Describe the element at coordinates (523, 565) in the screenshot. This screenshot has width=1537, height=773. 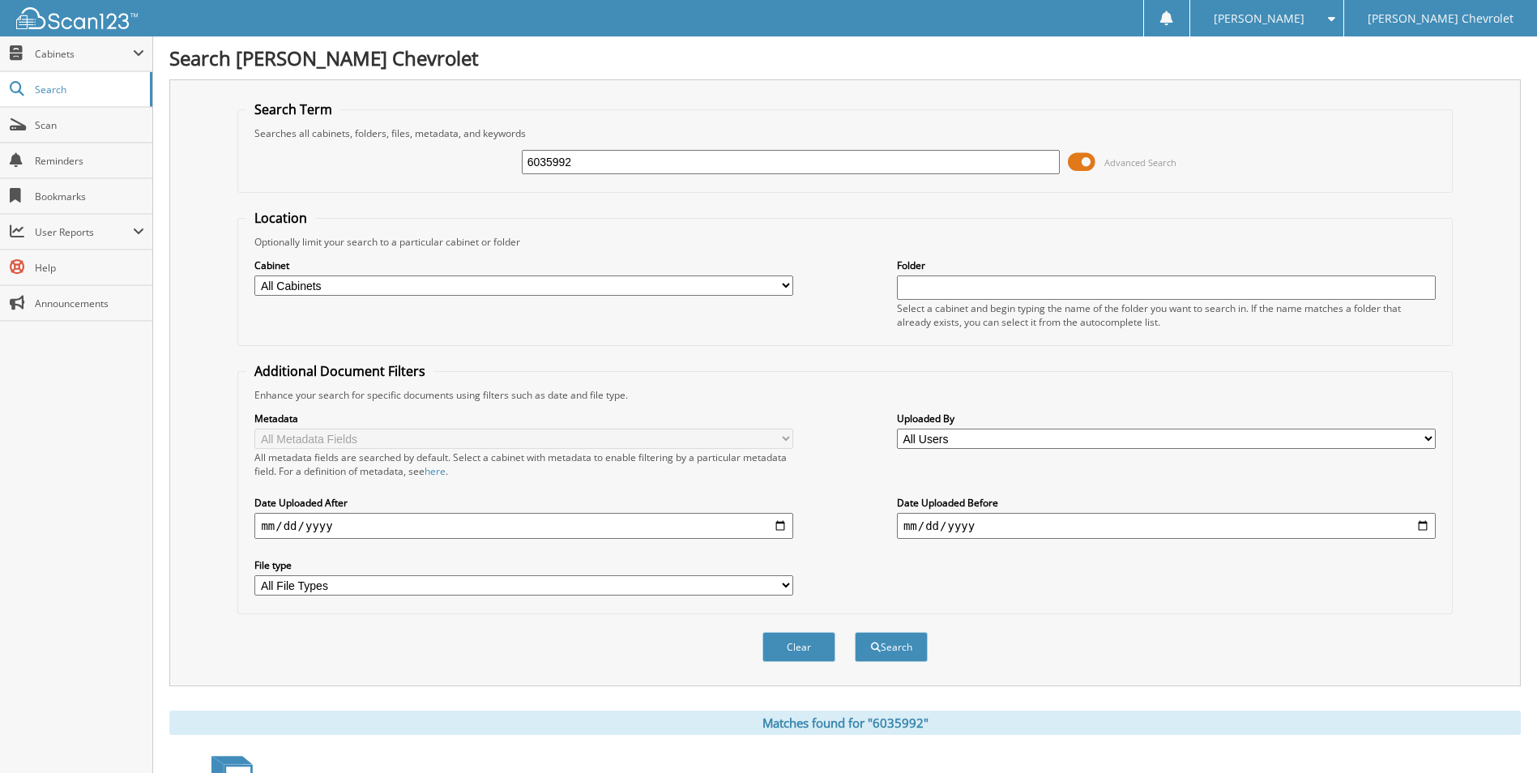
I see `label: File type` at that location.